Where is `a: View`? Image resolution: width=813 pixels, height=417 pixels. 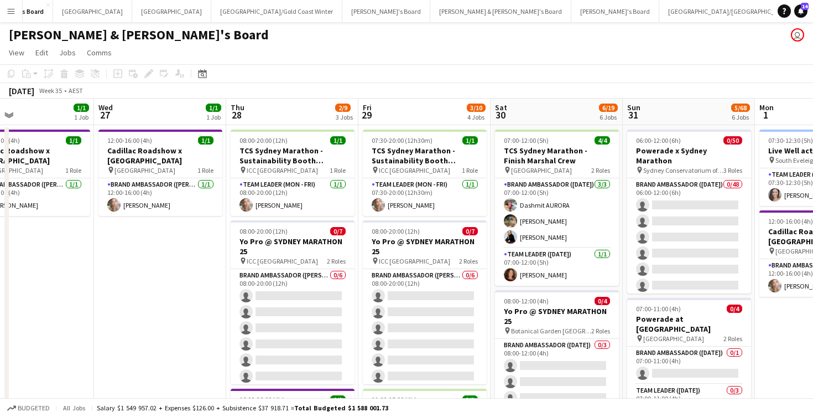
a: View is located at coordinates (17, 53).